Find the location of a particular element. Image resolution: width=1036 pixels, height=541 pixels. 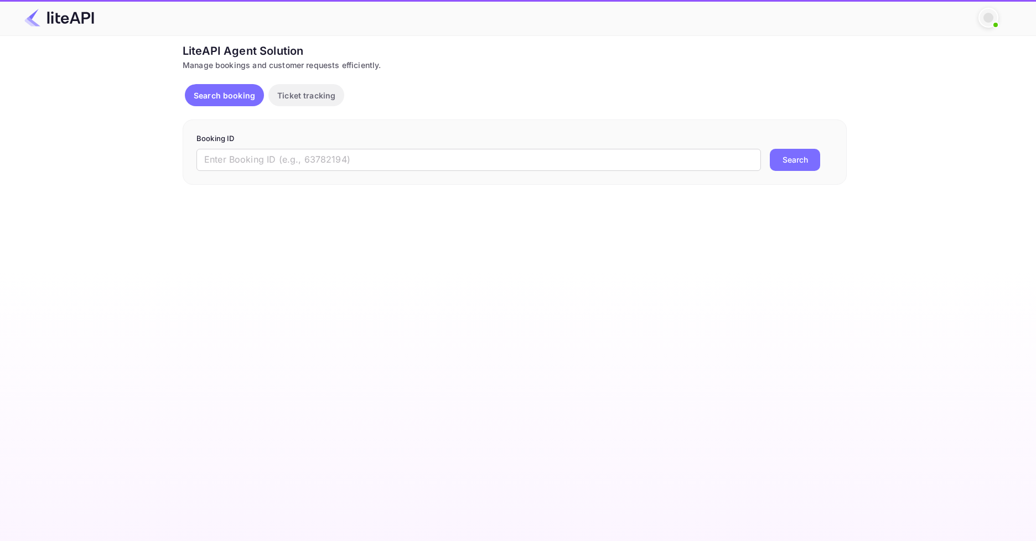

div: Manage bookings and customer requests efficiently. is located at coordinates (515, 65).